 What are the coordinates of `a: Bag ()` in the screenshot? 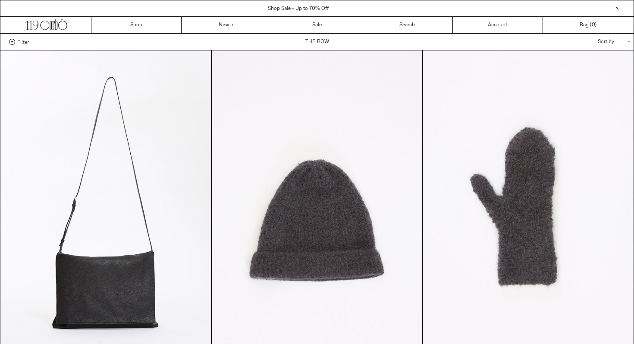 It's located at (588, 25).